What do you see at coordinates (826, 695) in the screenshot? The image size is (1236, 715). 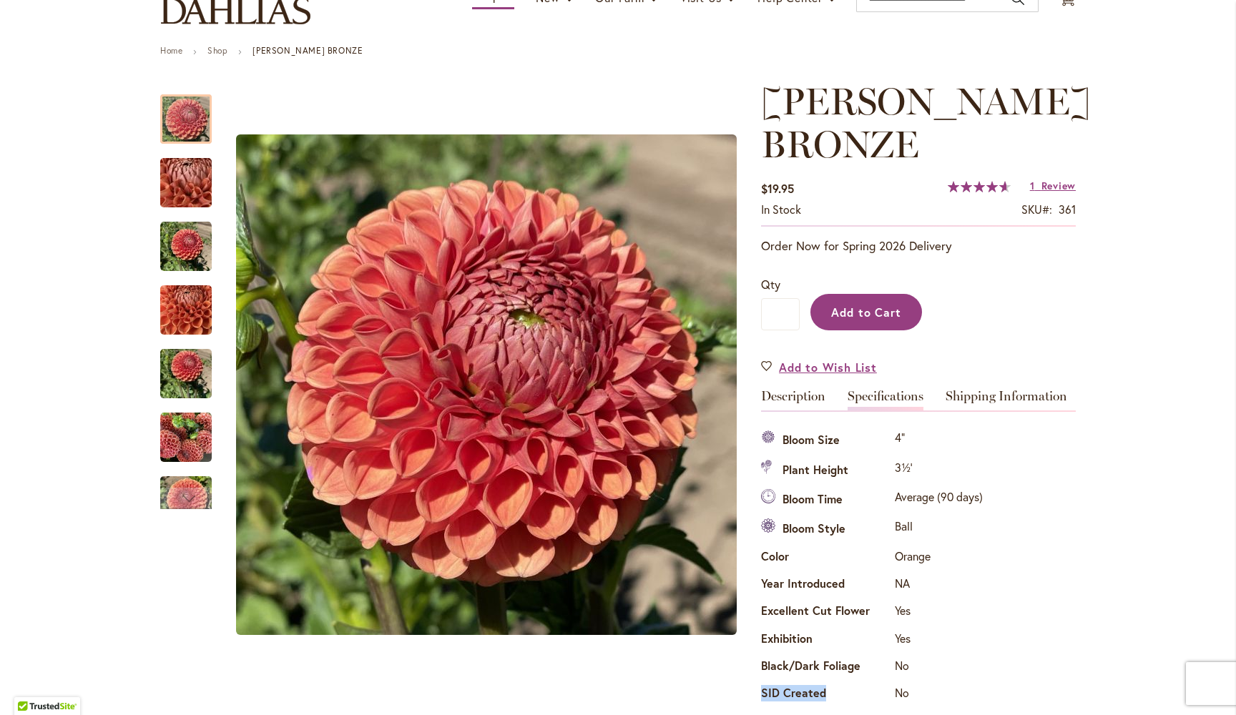 I see `th: SID Created` at bounding box center [826, 695].